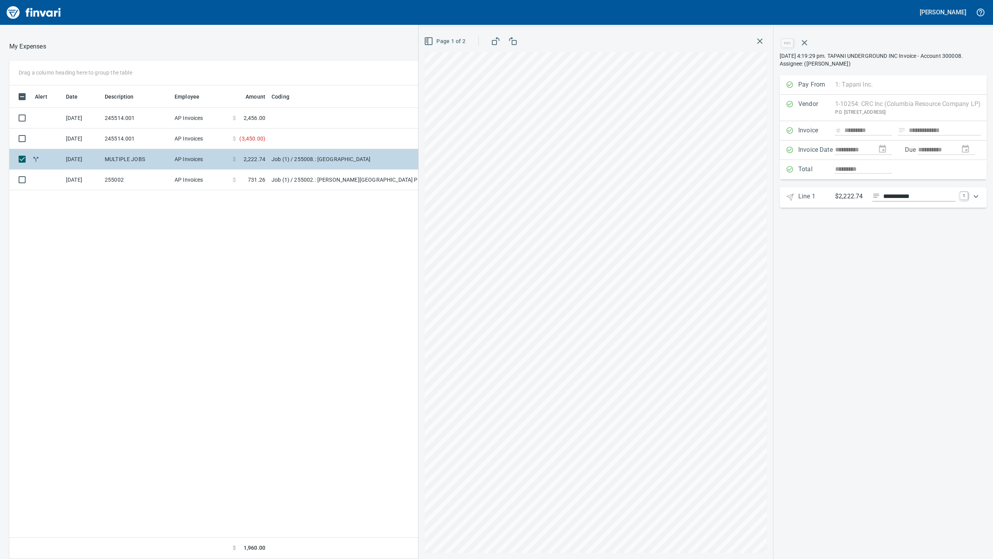 The image size is (993, 559). I want to click on p: My Expenses, so click(28, 47).